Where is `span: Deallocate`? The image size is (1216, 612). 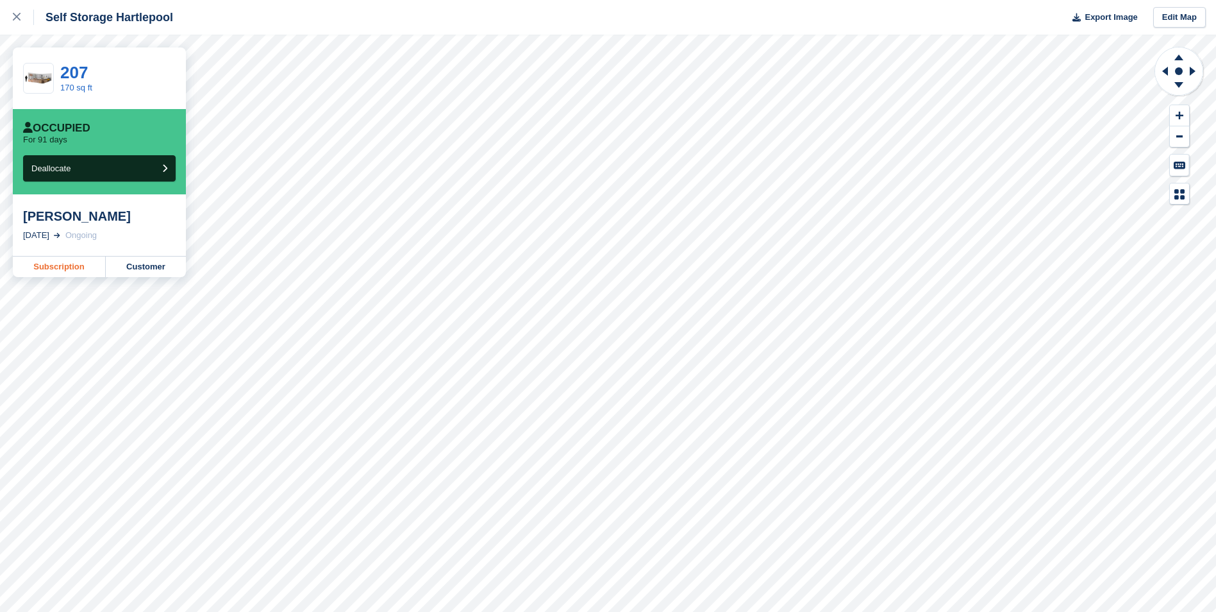 span: Deallocate is located at coordinates (51, 168).